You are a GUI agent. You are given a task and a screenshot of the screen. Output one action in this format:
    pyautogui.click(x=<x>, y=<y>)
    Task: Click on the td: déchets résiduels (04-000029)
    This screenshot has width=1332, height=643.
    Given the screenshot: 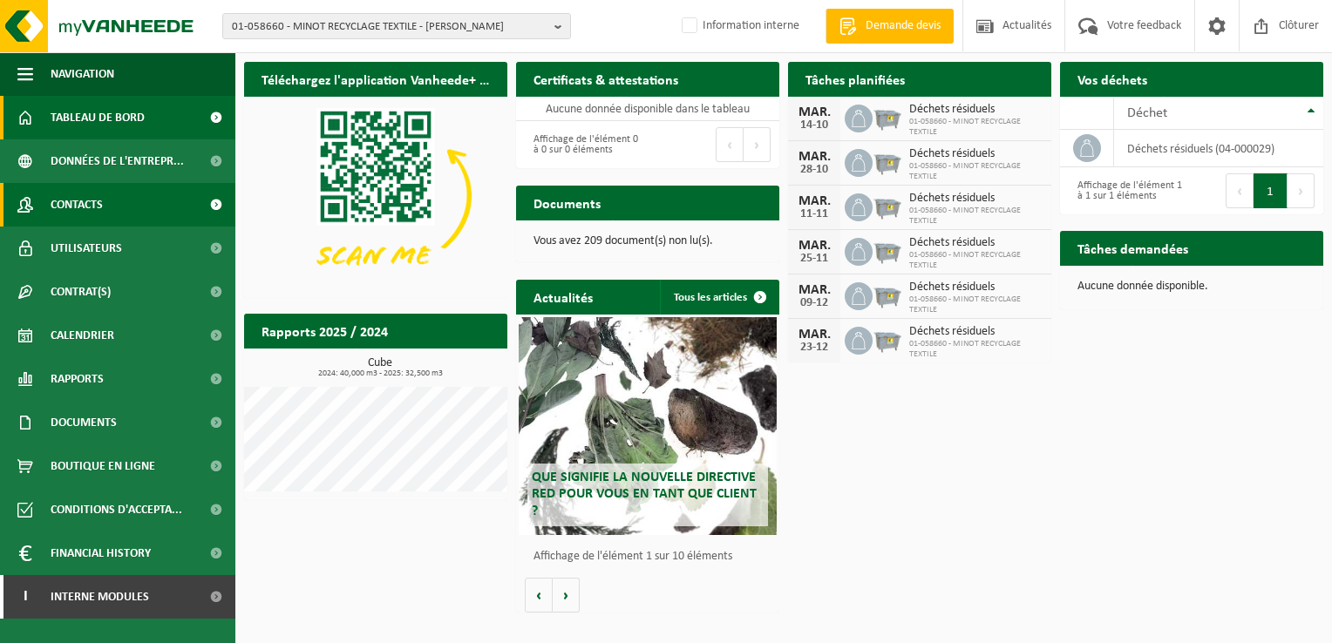 What is the action you would take?
    pyautogui.click(x=1219, y=148)
    